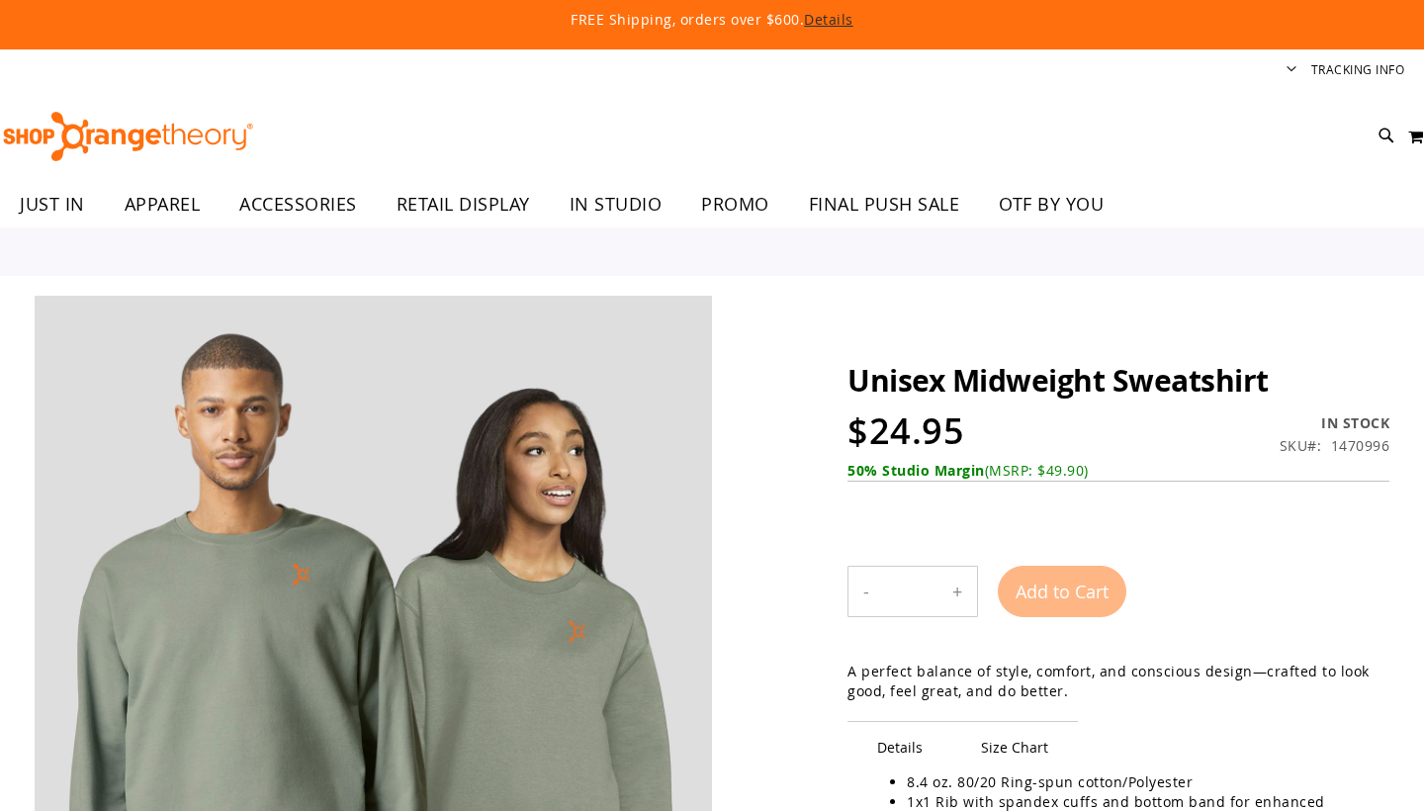  Describe the element at coordinates (1138, 782) in the screenshot. I see `li: 8.4 oz. 80/20 Ring-spun cotton/Polyester` at that location.